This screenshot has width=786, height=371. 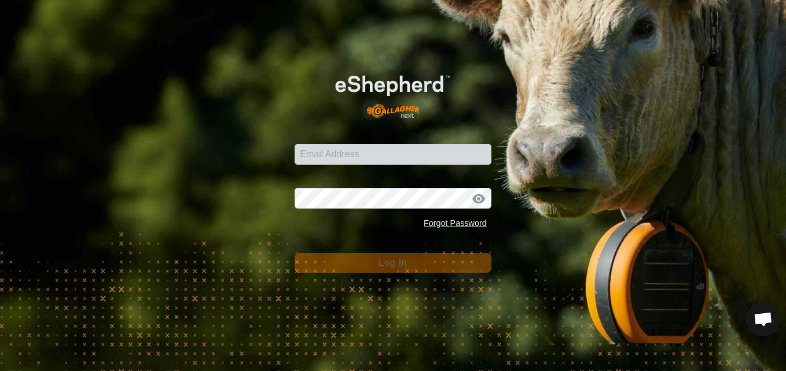 What do you see at coordinates (393, 93) in the screenshot?
I see `img: E-shepherd Logo` at bounding box center [393, 93].